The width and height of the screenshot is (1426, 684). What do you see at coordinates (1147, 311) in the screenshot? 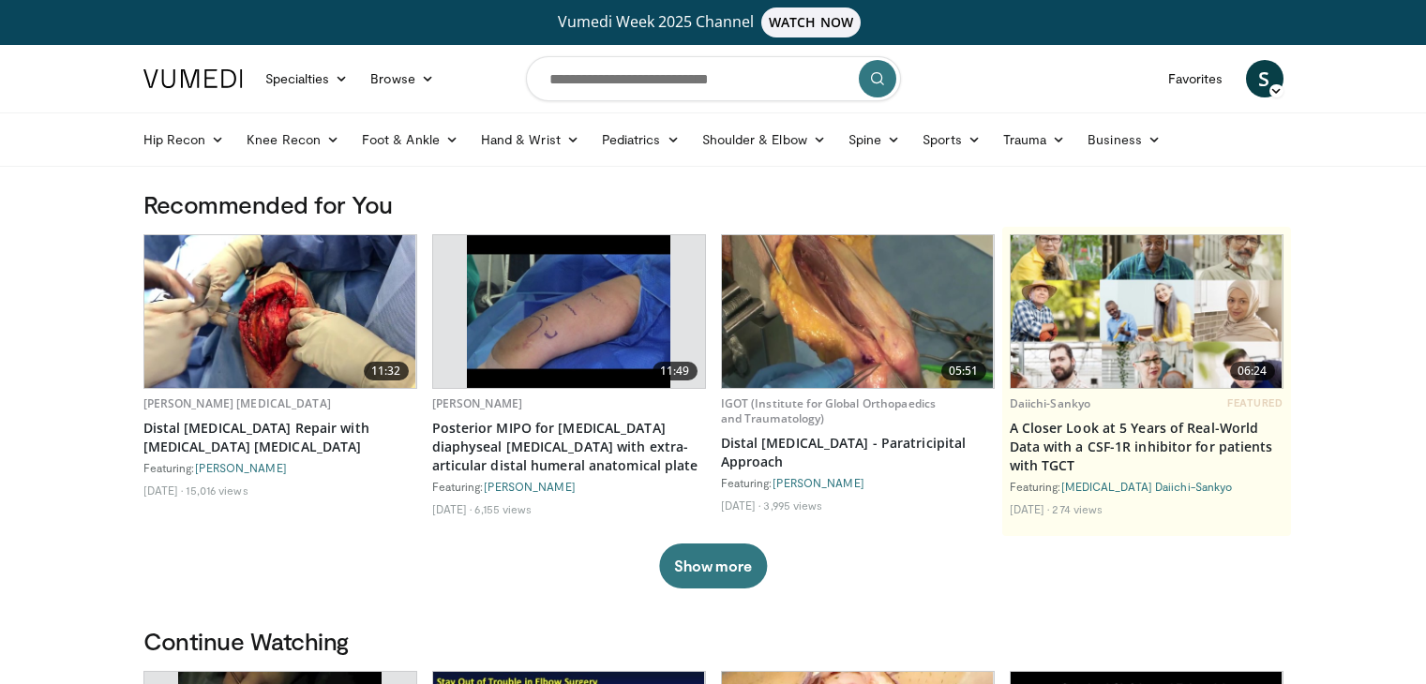
I see `img: 93c22cae-14d1-47f0-9e4a-a244e824b022.png.620x360_q85_upscale.jpg` at bounding box center [1147, 311].